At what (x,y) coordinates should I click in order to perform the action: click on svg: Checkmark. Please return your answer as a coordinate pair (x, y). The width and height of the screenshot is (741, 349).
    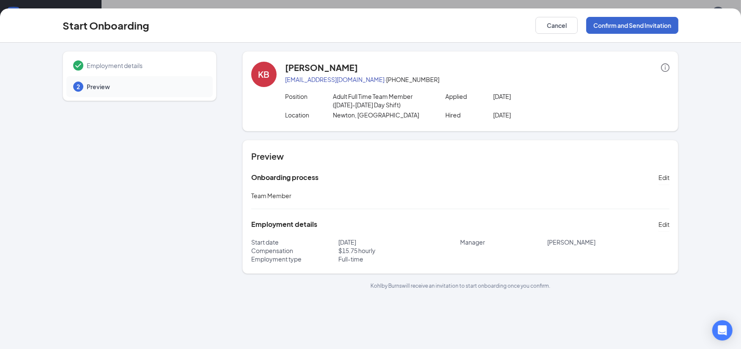
    Looking at the image, I should click on (78, 66).